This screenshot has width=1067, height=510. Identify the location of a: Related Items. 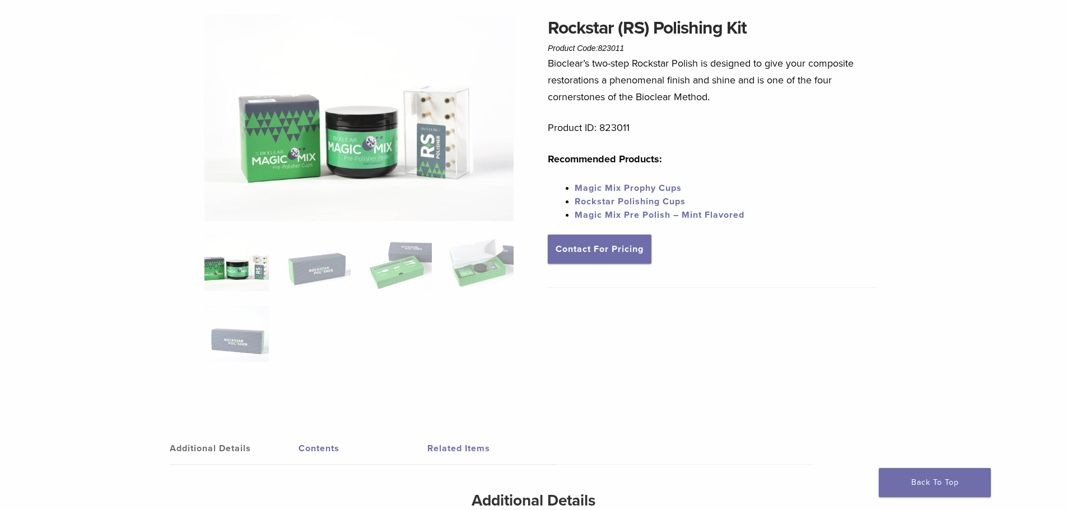
(492, 449).